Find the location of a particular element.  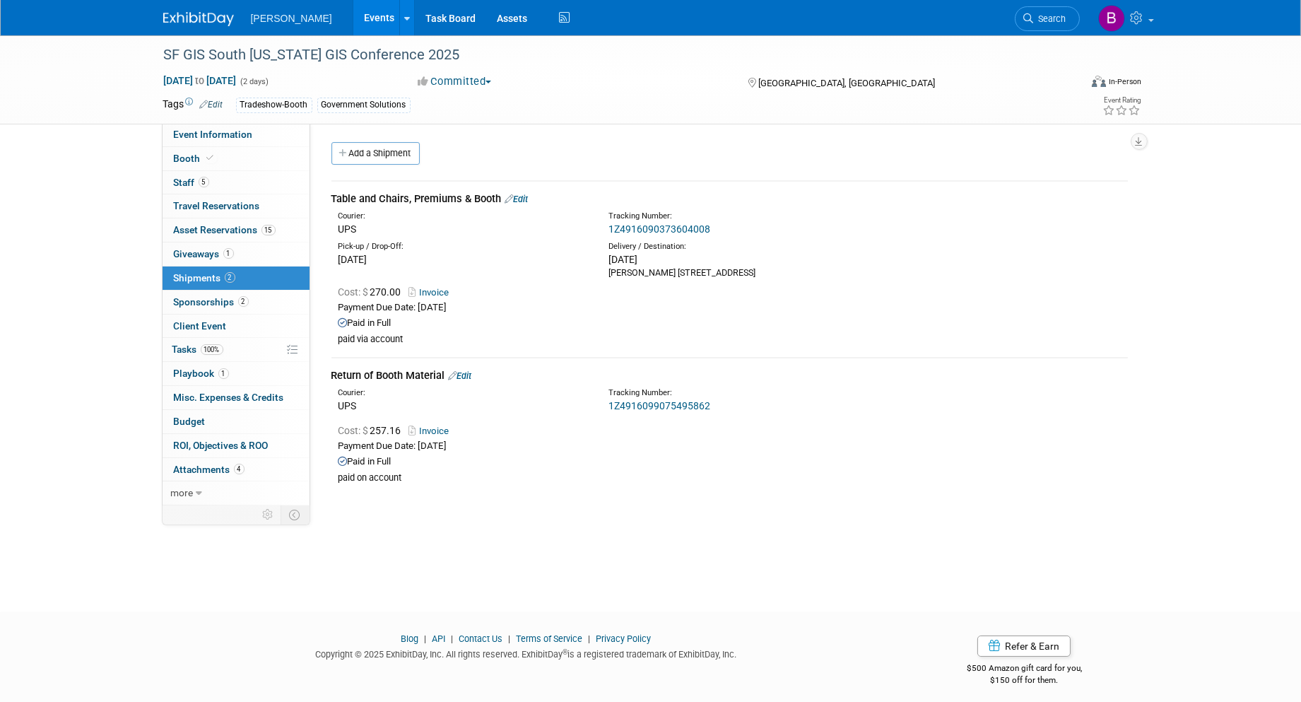

a: Booth is located at coordinates (236, 158).